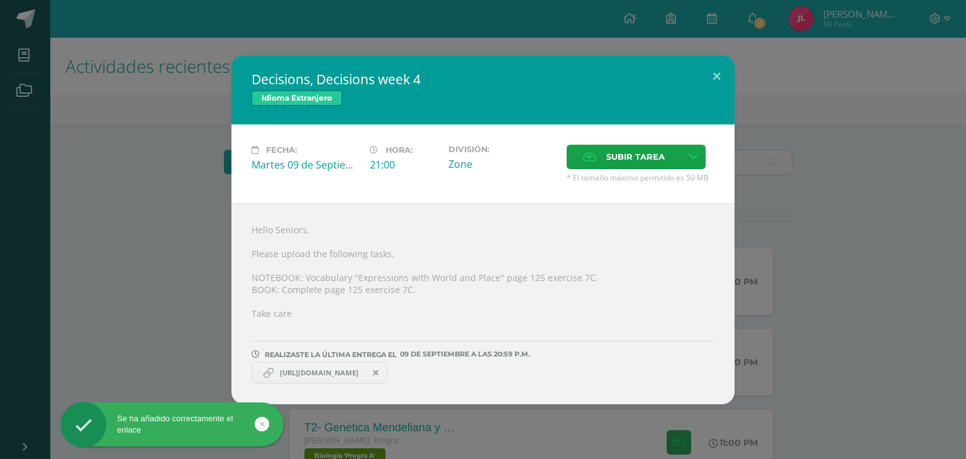 Image resolution: width=966 pixels, height=459 pixels. Describe the element at coordinates (399, 150) in the screenshot. I see `span: Hora:` at that location.